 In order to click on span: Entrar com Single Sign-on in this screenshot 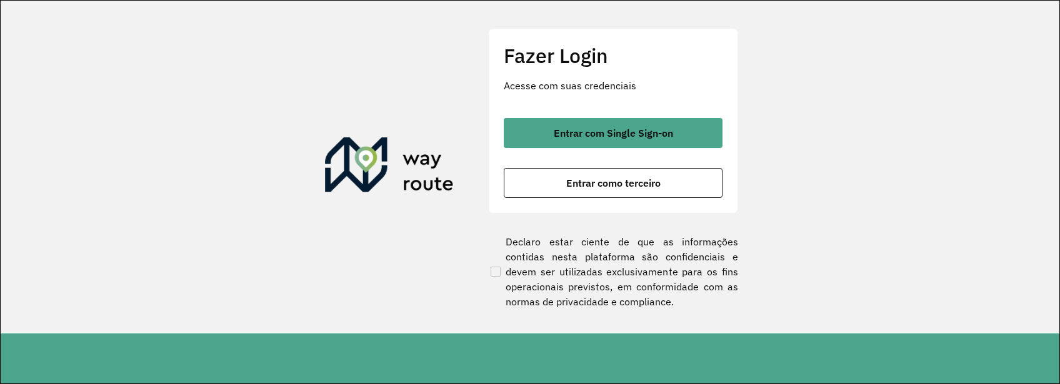, I will do `click(613, 133)`.